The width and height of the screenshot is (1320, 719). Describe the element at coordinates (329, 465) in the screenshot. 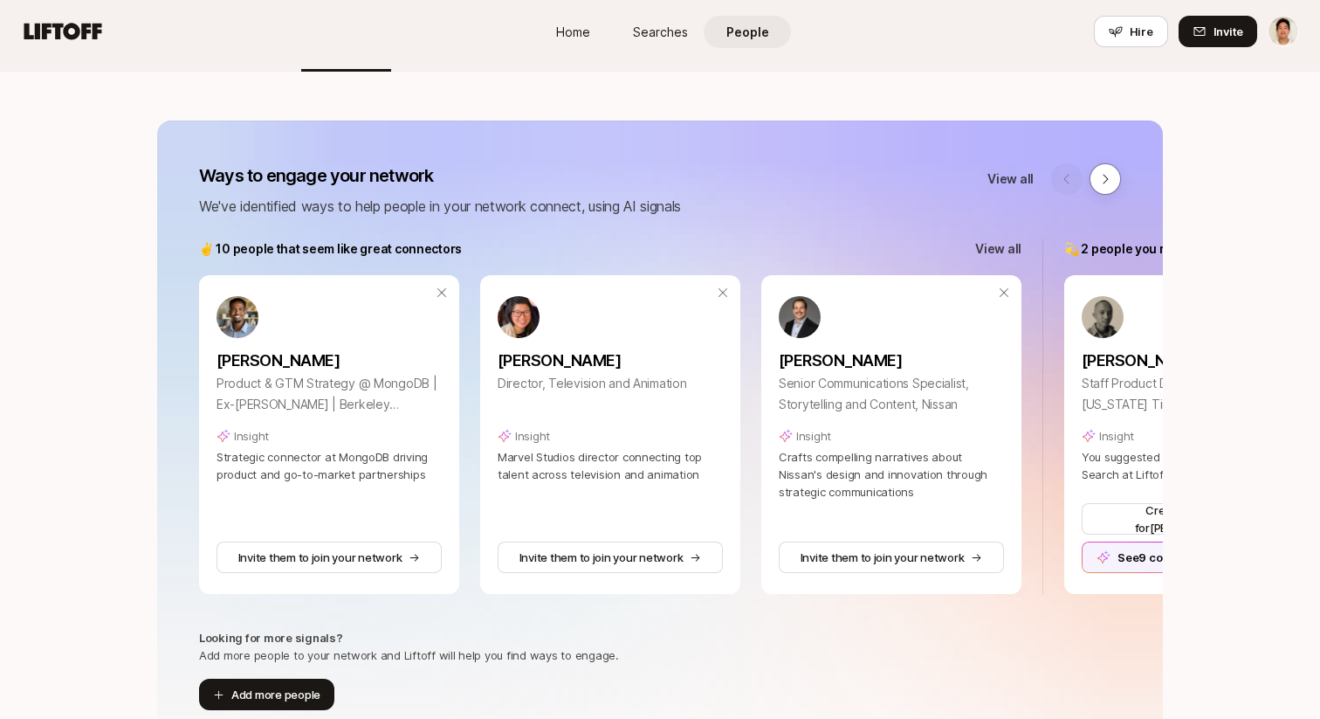

I see `p: Strategic connector at MongoDB driving product and go-to-market partnerships` at that location.